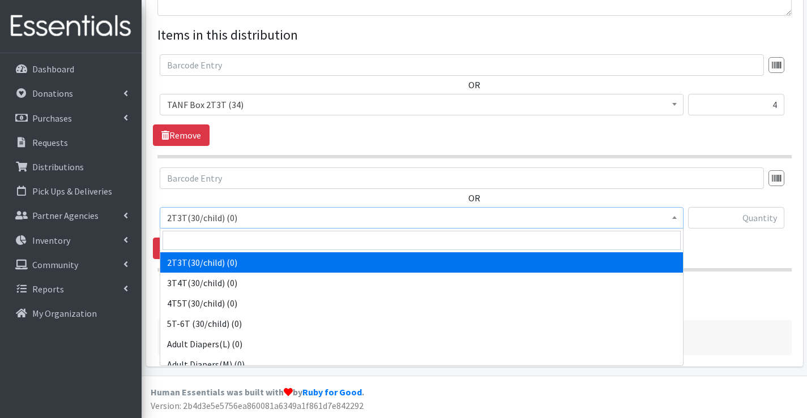 The width and height of the screenshot is (807, 418). What do you see at coordinates (71, 216) in the screenshot?
I see `a: Partner Agencies` at bounding box center [71, 216].